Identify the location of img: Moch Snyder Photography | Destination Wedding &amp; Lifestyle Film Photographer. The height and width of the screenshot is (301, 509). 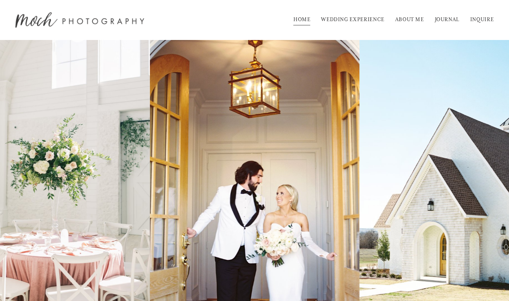
(80, 20).